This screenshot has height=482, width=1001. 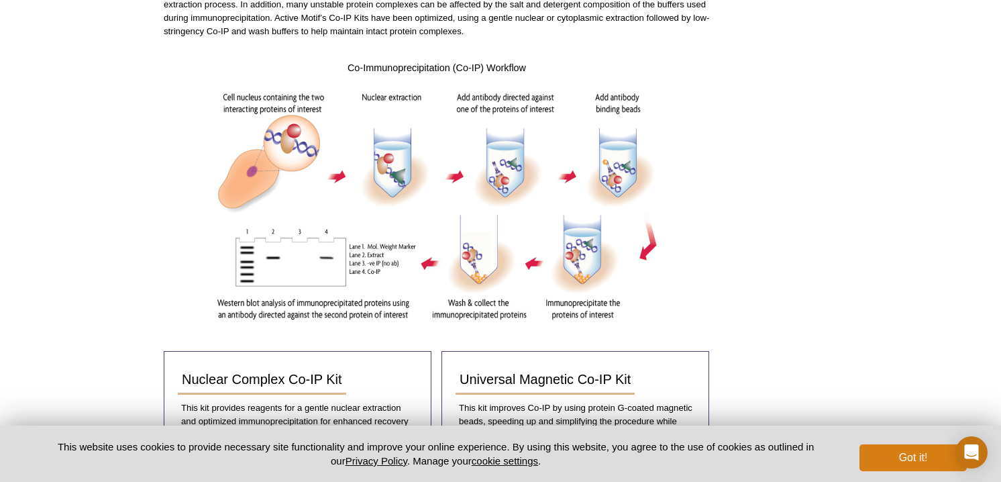 What do you see at coordinates (437, 68) in the screenshot?
I see `span: Co-Immunoprecipitation (Co-IP) Workflow` at bounding box center [437, 68].